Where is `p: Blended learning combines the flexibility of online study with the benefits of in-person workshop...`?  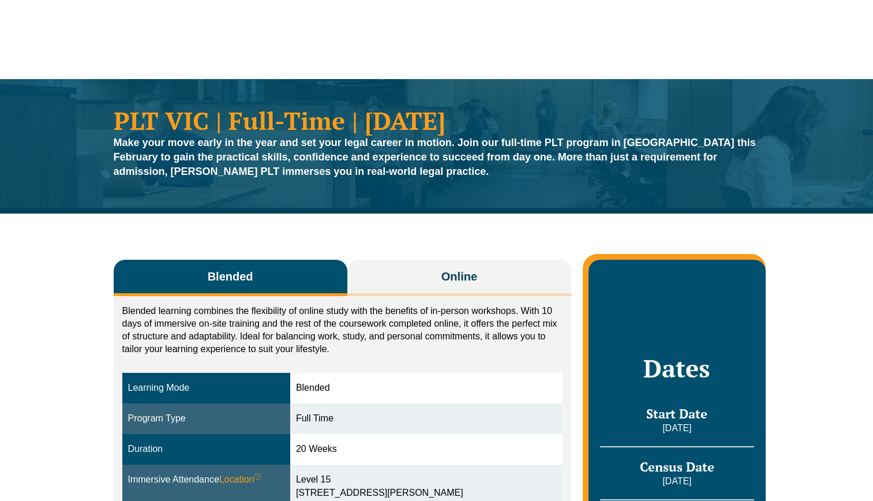
p: Blended learning combines the flexibility of online study with the benefits of in-person workshop... is located at coordinates (343, 330).